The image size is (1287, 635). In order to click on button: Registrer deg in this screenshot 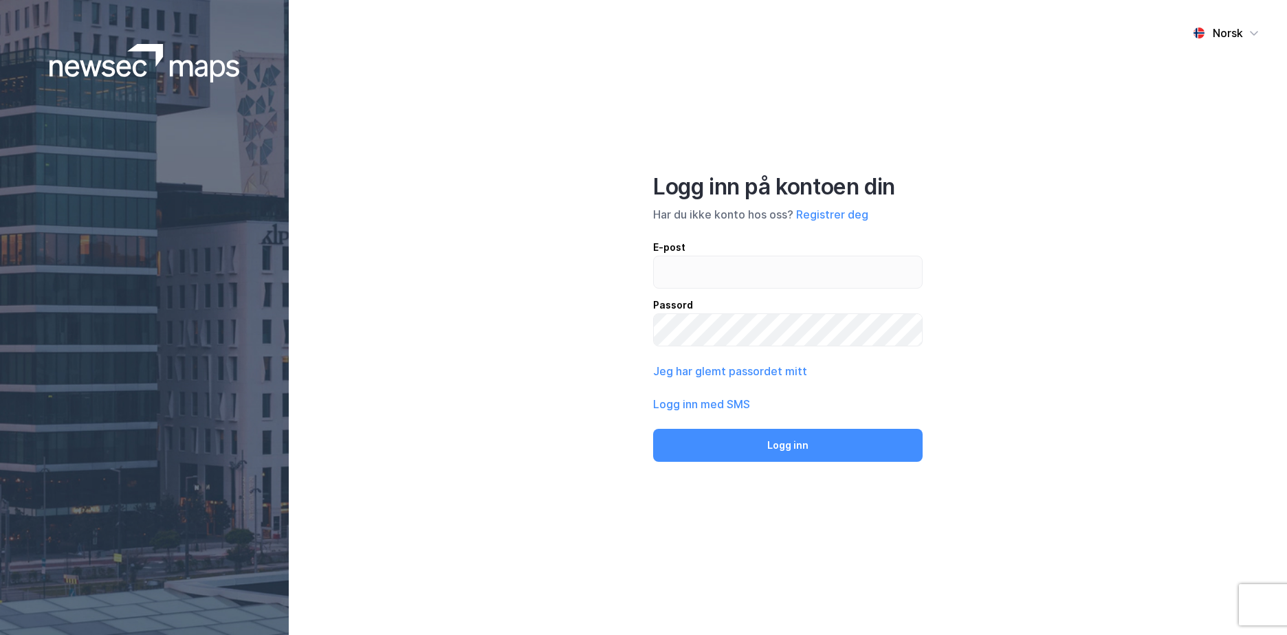, I will do `click(832, 215)`.